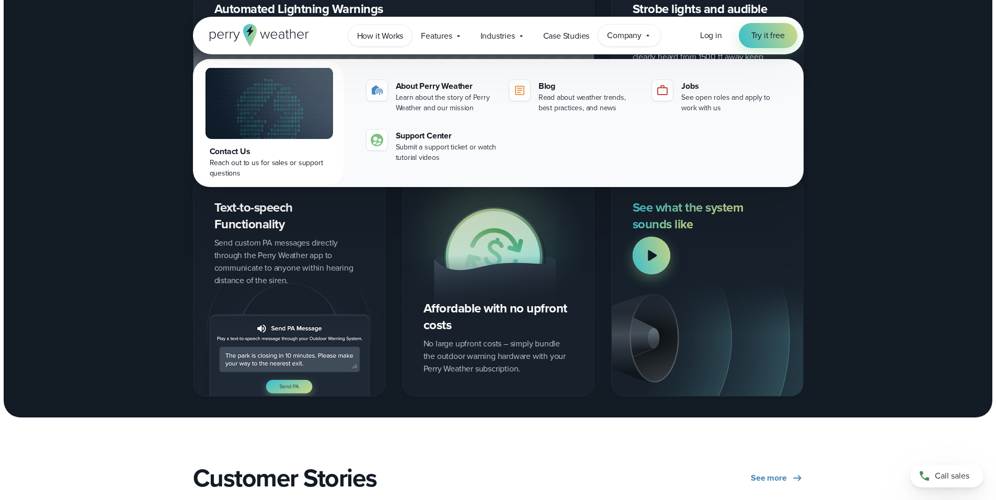 The height and width of the screenshot is (500, 996). Describe the element at coordinates (343, 479) in the screenshot. I see `h2: Customer Stories` at that location.